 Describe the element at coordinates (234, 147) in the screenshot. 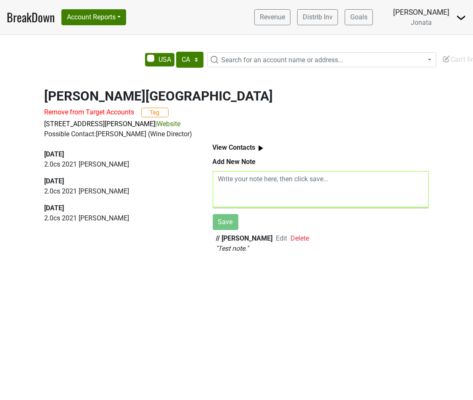

I see `b: View Contacts` at that location.